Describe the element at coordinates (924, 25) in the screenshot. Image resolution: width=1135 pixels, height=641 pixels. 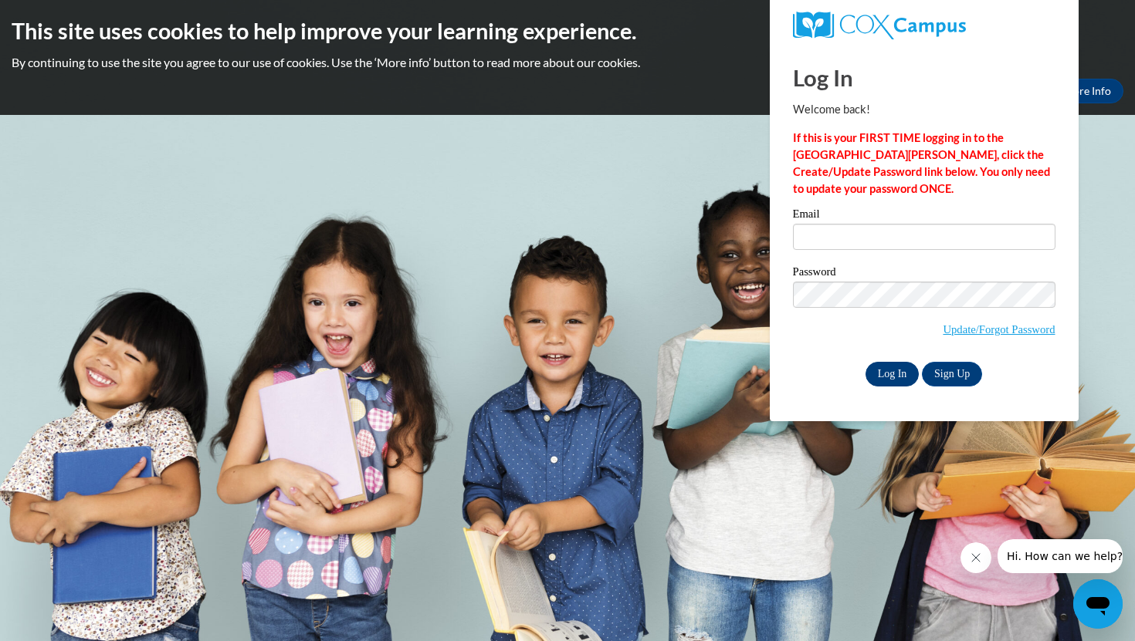
I see `a: COX Campus` at that location.